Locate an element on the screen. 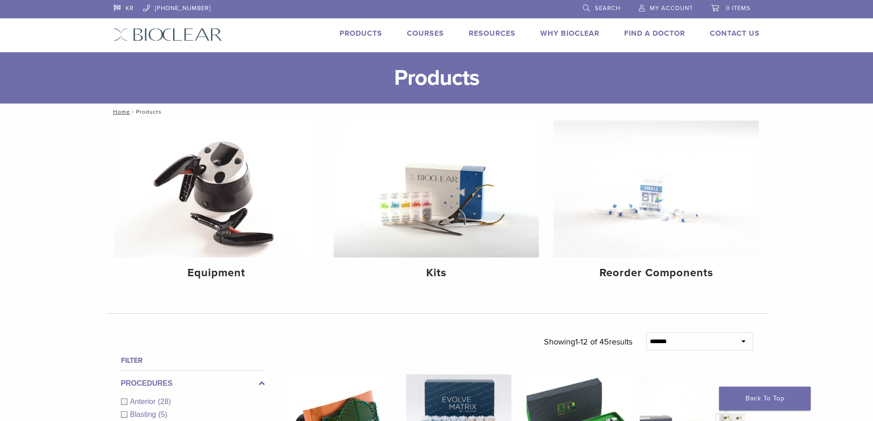 The image size is (873, 421). h4: Reorder Components is located at coordinates (656, 273).